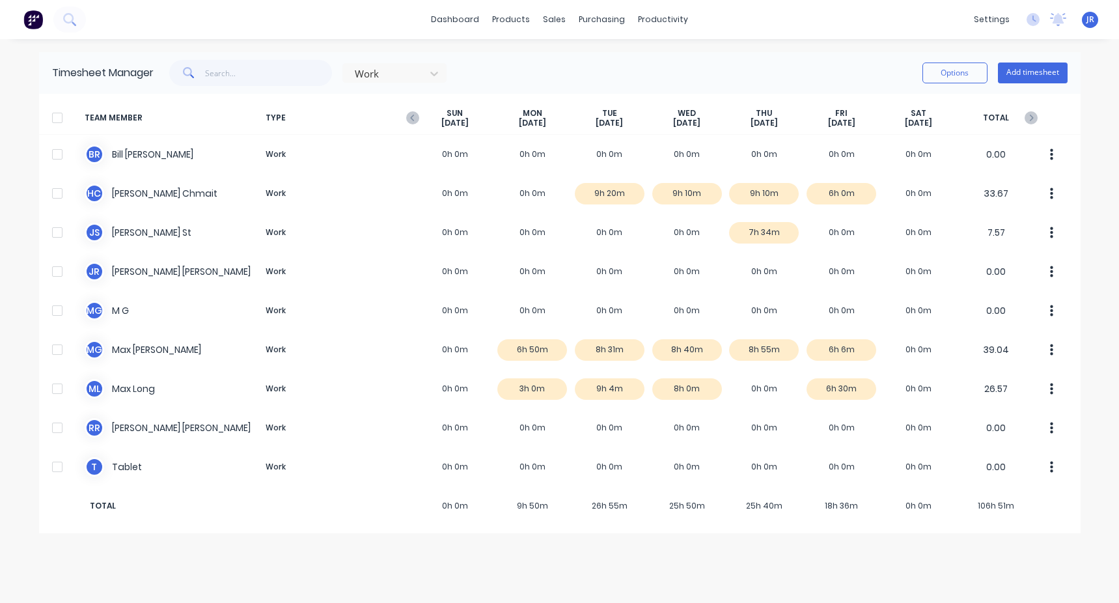 The width and height of the screenshot is (1119, 603). What do you see at coordinates (841, 113) in the screenshot?
I see `span: FRI` at bounding box center [841, 113].